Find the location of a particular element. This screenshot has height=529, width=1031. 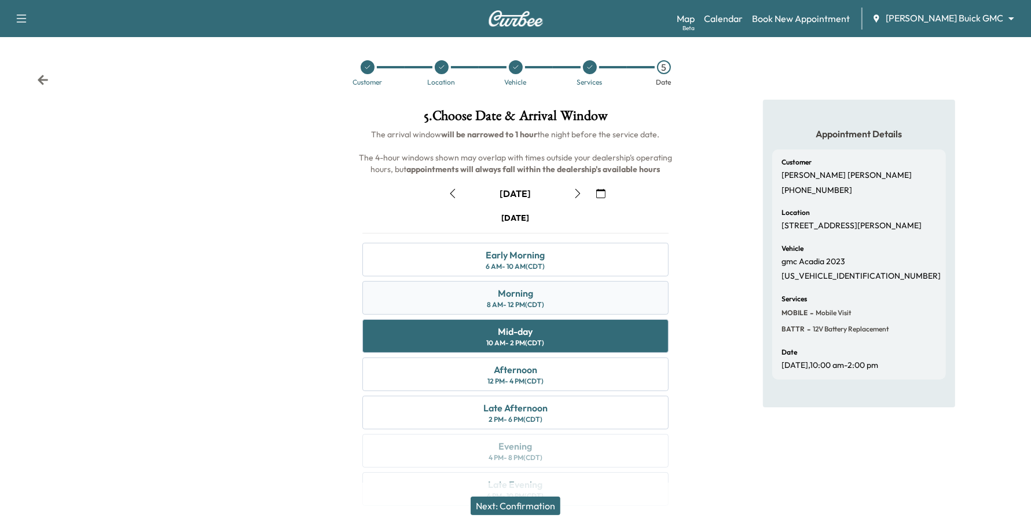

a: MapBeta is located at coordinates (685, 19).